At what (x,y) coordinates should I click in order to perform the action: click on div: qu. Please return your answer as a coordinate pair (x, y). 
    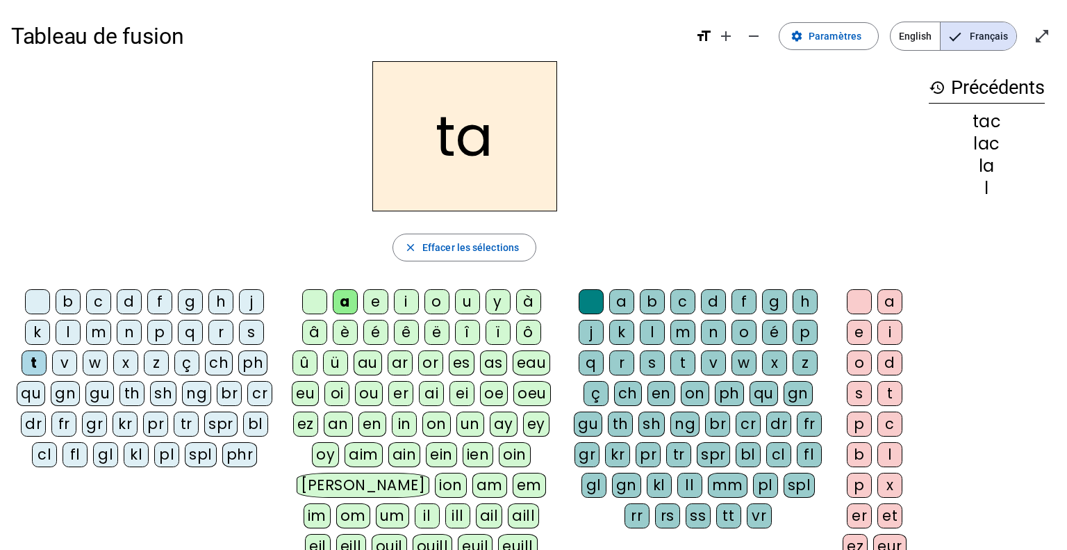
    Looking at the image, I should click on (31, 393).